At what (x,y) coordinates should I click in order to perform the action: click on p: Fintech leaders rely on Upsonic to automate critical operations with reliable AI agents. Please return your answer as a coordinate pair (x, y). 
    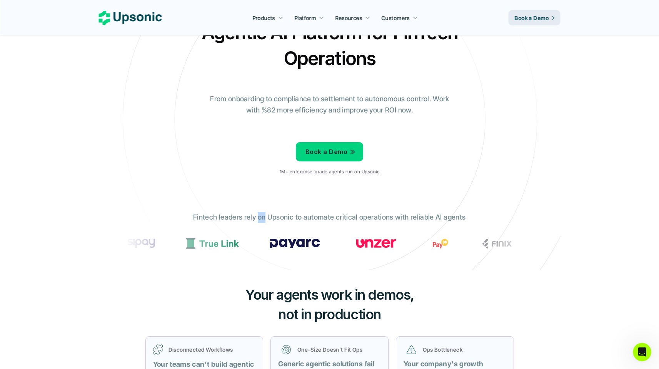
    Looking at the image, I should click on (329, 217).